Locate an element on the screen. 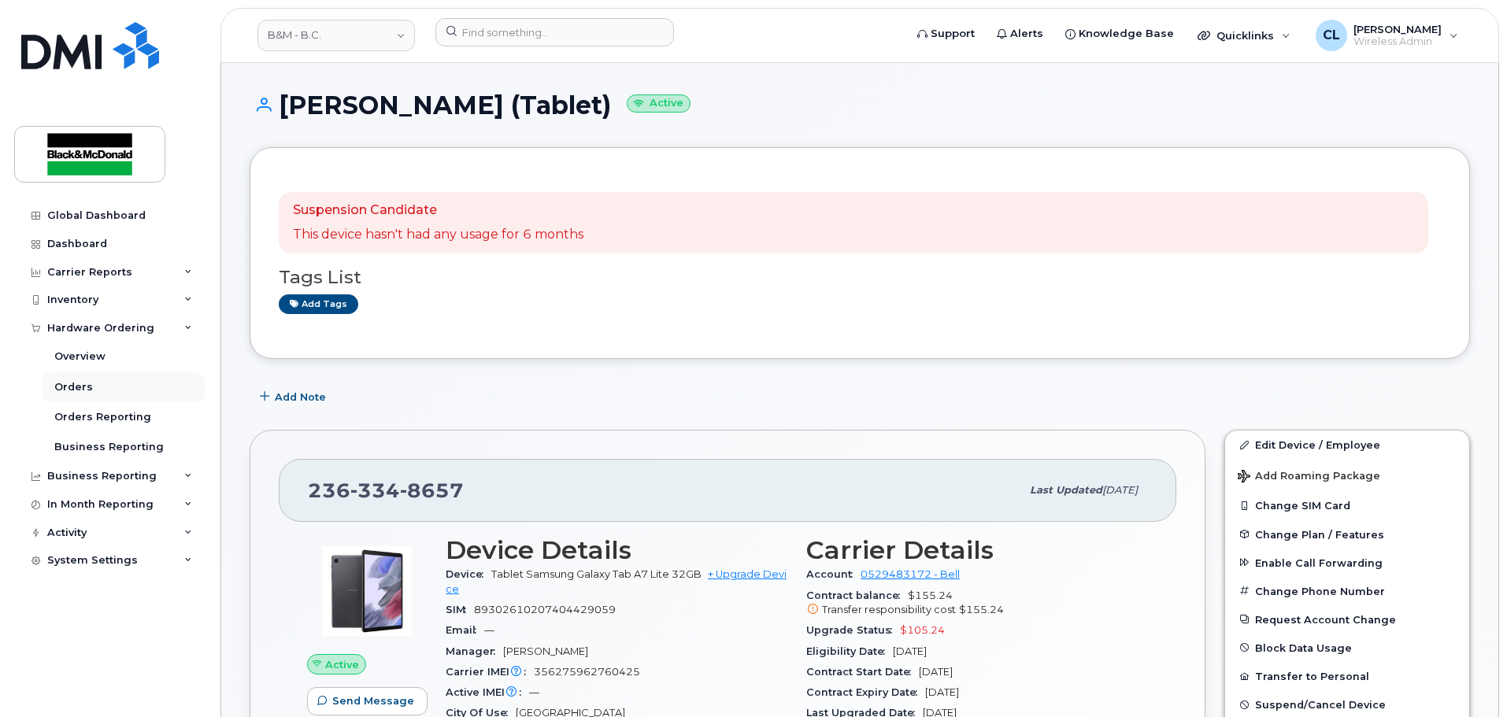  span: Carrier IMEI is located at coordinates (490, 672).